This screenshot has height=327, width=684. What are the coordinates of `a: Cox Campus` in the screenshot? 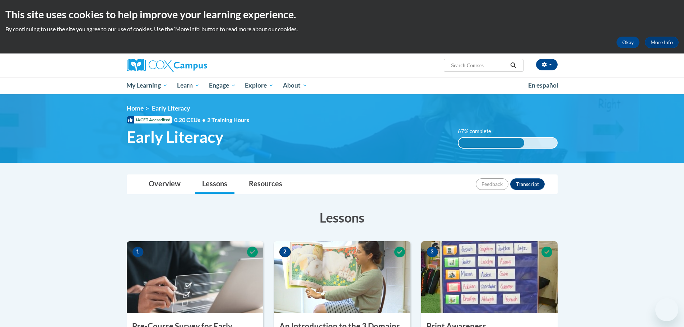 It's located at (195, 65).